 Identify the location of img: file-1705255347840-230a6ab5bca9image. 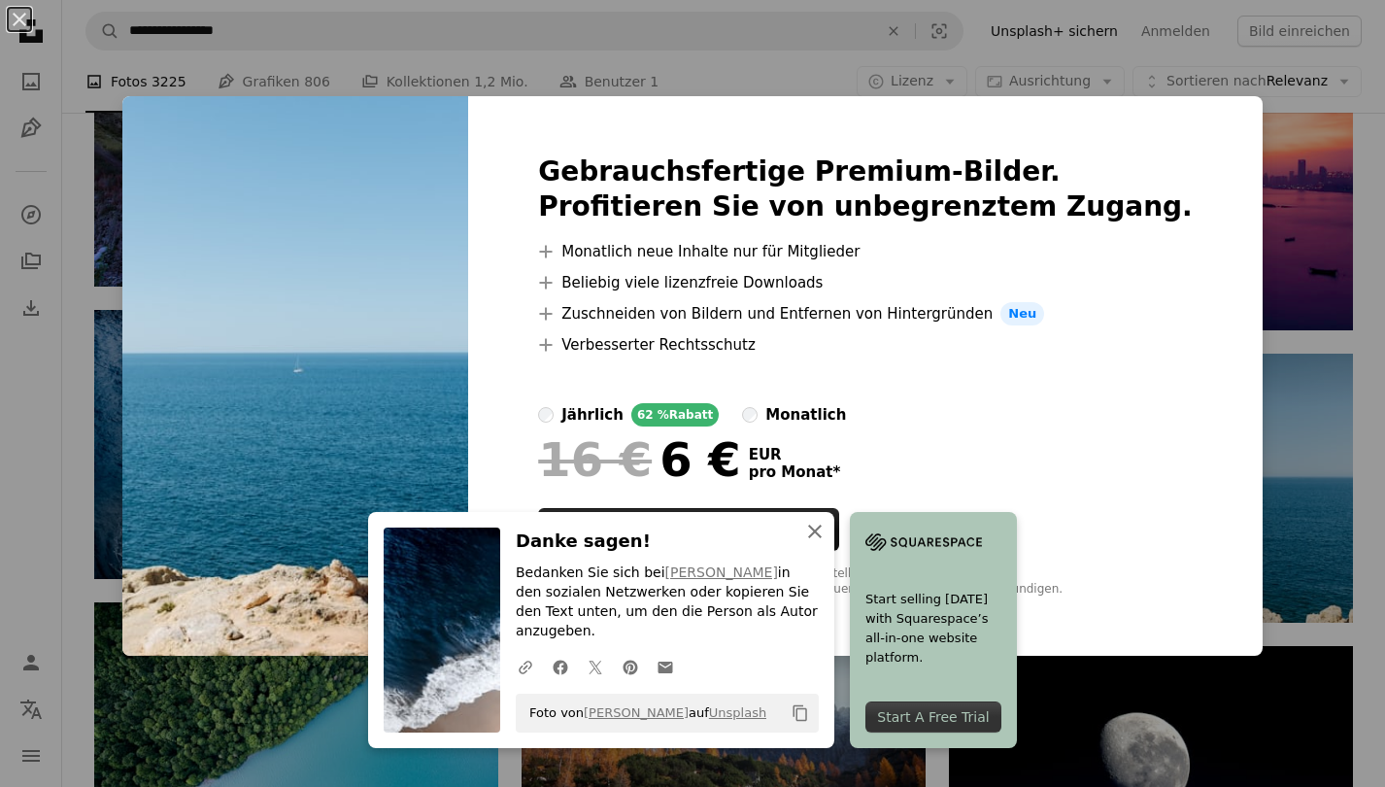
(923, 542).